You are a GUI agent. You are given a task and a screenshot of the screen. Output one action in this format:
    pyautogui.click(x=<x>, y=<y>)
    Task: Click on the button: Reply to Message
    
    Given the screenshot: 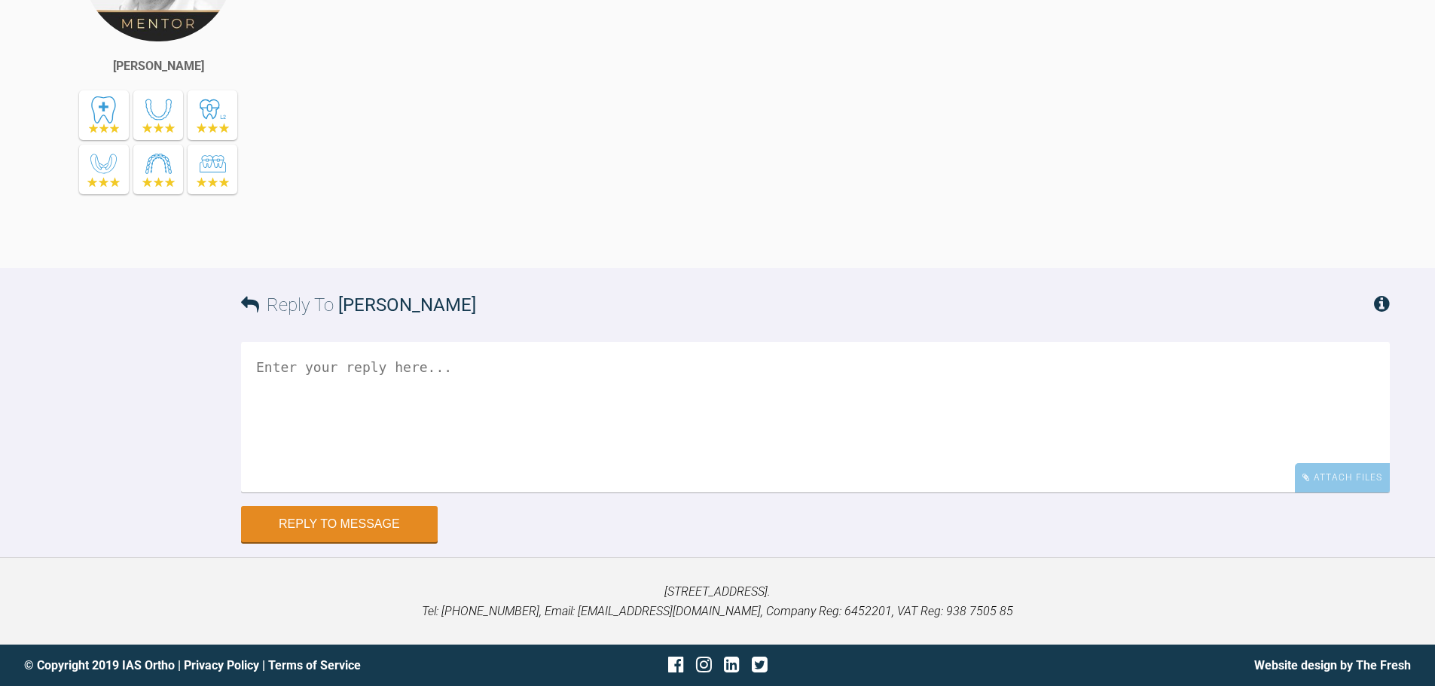 What is the action you would take?
    pyautogui.click(x=339, y=524)
    